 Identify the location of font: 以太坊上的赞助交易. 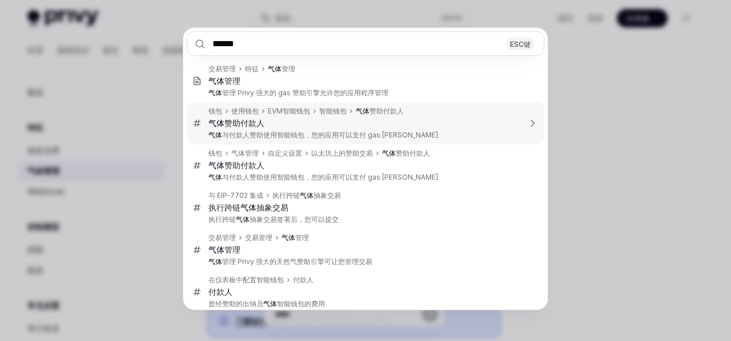
(342, 153).